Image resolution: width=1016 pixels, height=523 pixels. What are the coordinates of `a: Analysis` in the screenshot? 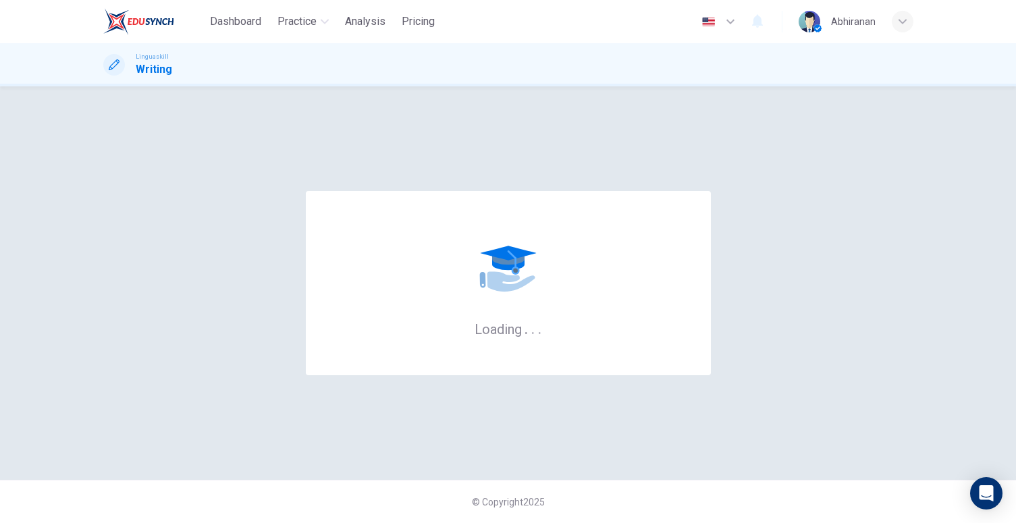 It's located at (365, 22).